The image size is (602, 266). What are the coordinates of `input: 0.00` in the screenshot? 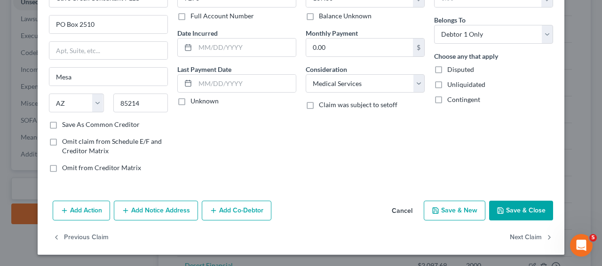 It's located at (359, 47).